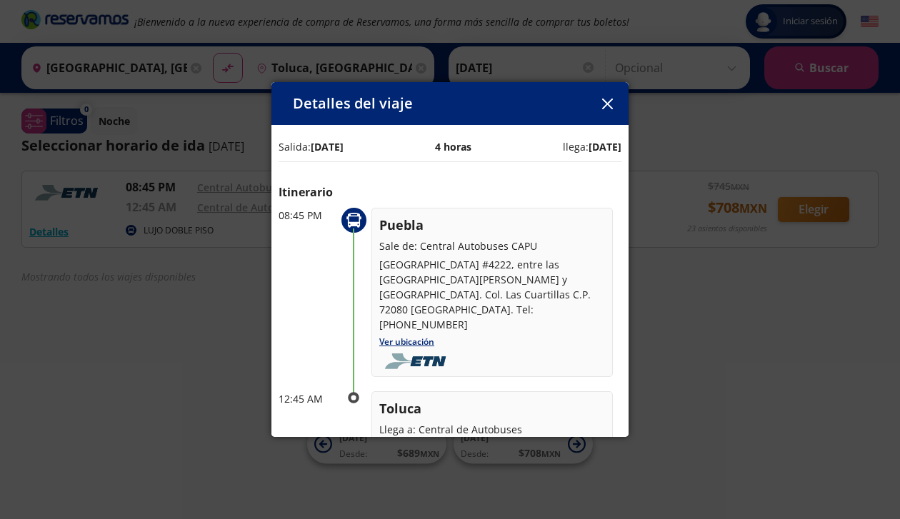 The width and height of the screenshot is (900, 519). Describe the element at coordinates (307, 399) in the screenshot. I see `p: 12:45 AM` at that location.